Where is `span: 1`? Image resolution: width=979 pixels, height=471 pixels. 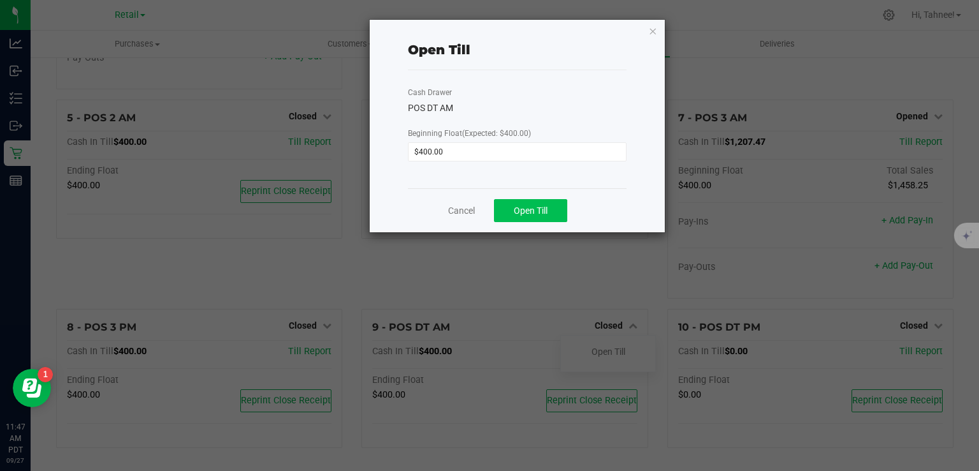 span: 1 is located at coordinates (8, 7).